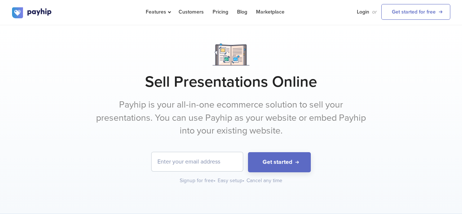 This screenshot has height=214, width=462. What do you see at coordinates (231, 118) in the screenshot?
I see `p: Payhip is your all-in-one ecommerce solution to sell your presentations. You can use Payhip as yo...` at bounding box center [231, 118].